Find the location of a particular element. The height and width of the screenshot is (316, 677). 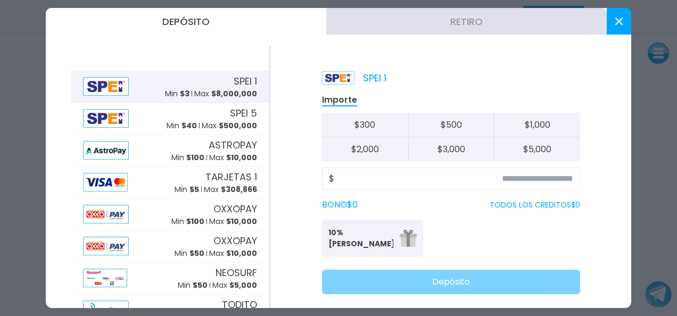

button: AlipayNEOSURFMin $50Max $5,000 is located at coordinates (170, 279).